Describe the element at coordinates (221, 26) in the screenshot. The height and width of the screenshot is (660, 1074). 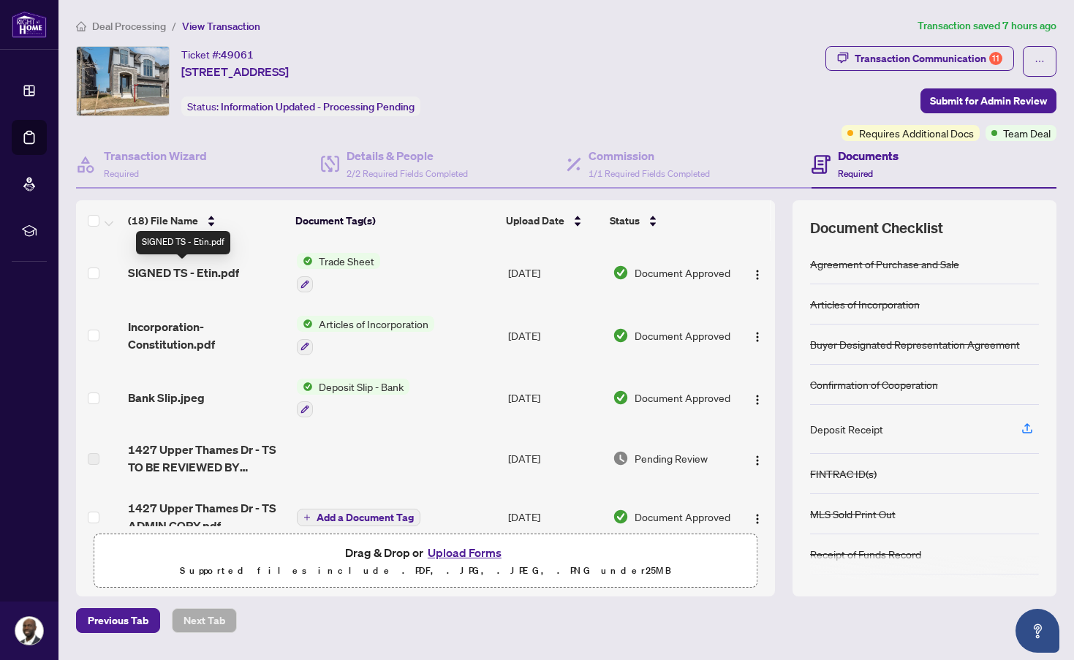
I see `span: View Transaction` at that location.